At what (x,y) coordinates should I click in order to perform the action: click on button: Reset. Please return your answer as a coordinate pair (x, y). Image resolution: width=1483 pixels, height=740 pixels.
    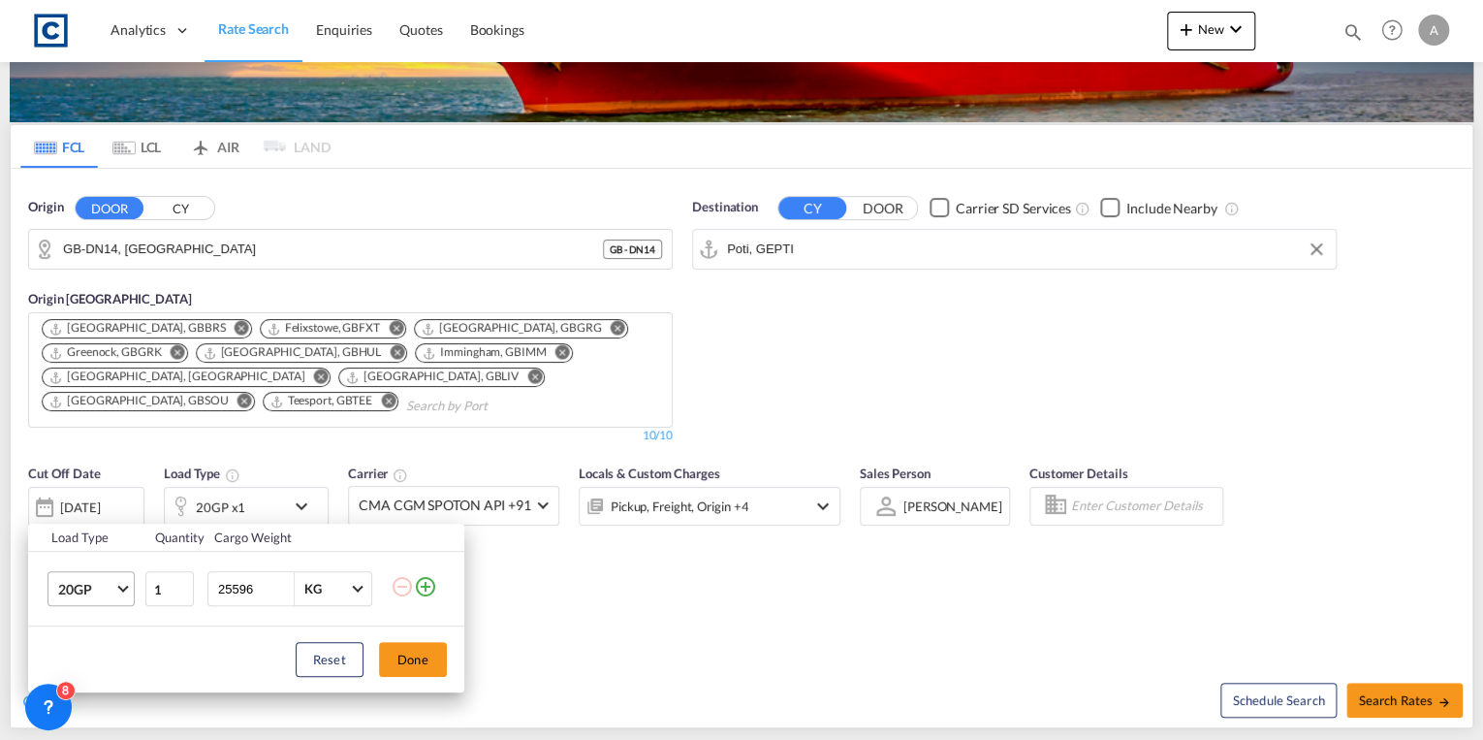
    Looking at the image, I should click on (330, 659).